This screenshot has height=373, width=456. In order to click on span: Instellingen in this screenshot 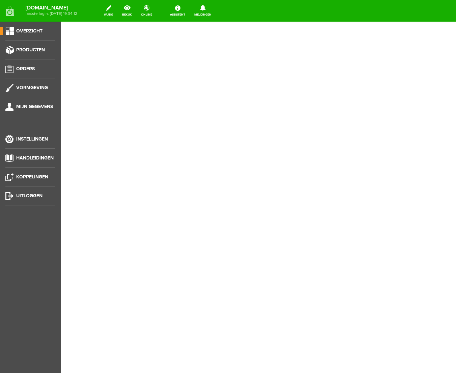, I will do `click(32, 139)`.